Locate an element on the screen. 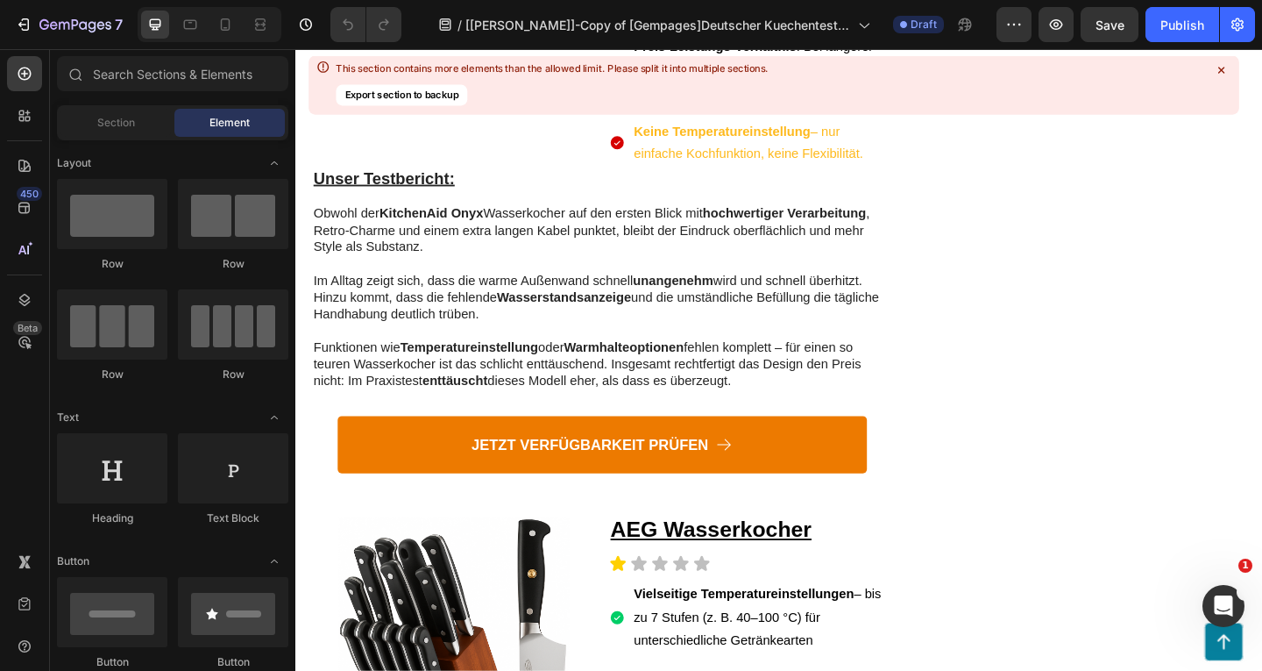 The height and width of the screenshot is (671, 1262). span: Layout is located at coordinates (74, 163).